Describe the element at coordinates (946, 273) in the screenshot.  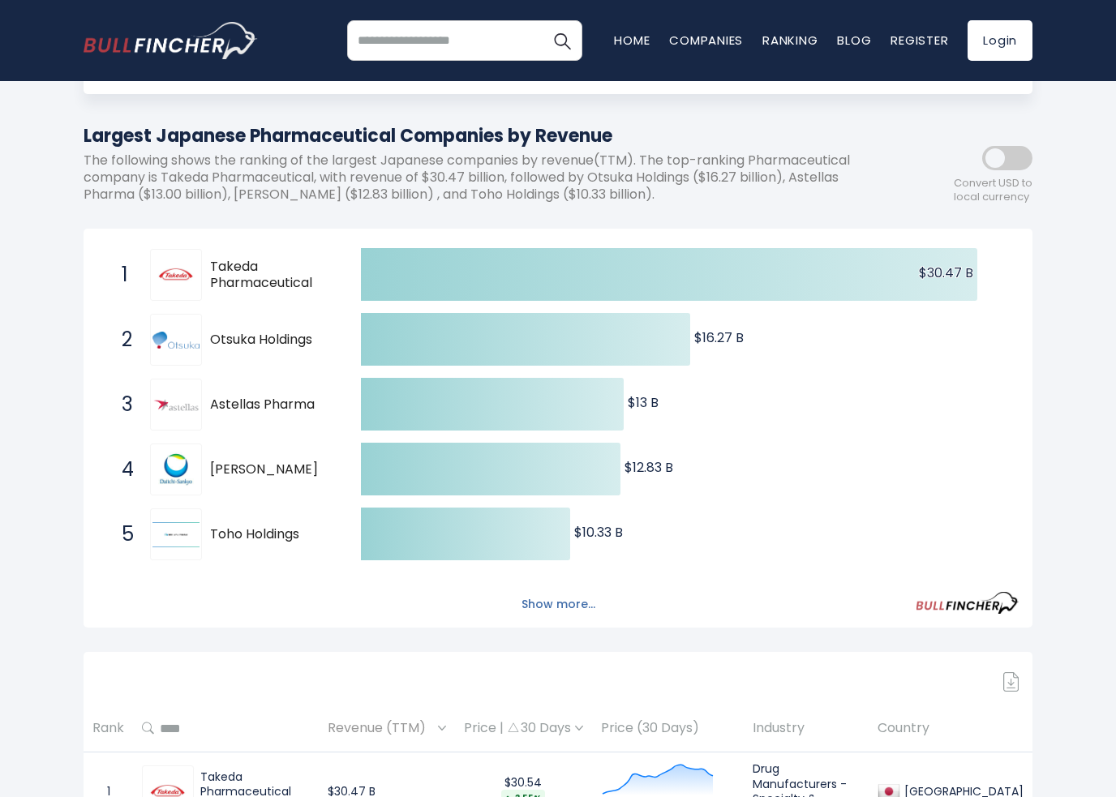
I see `text: $30.47 B` at that location.